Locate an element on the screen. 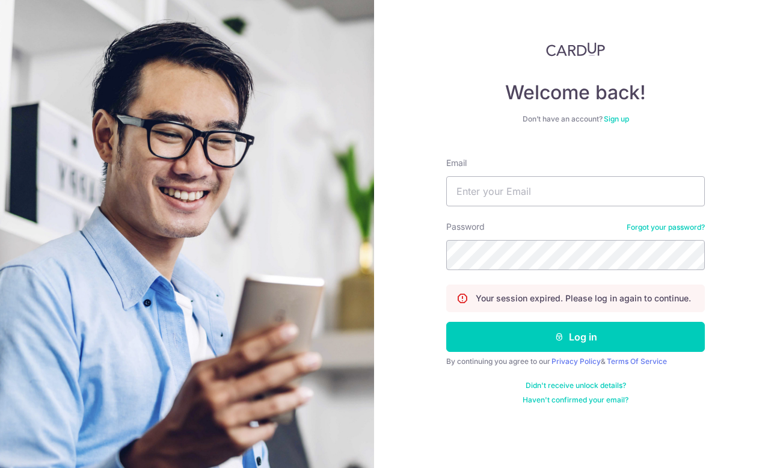 The image size is (777, 468). h4: Welcome back! is located at coordinates (576, 93).